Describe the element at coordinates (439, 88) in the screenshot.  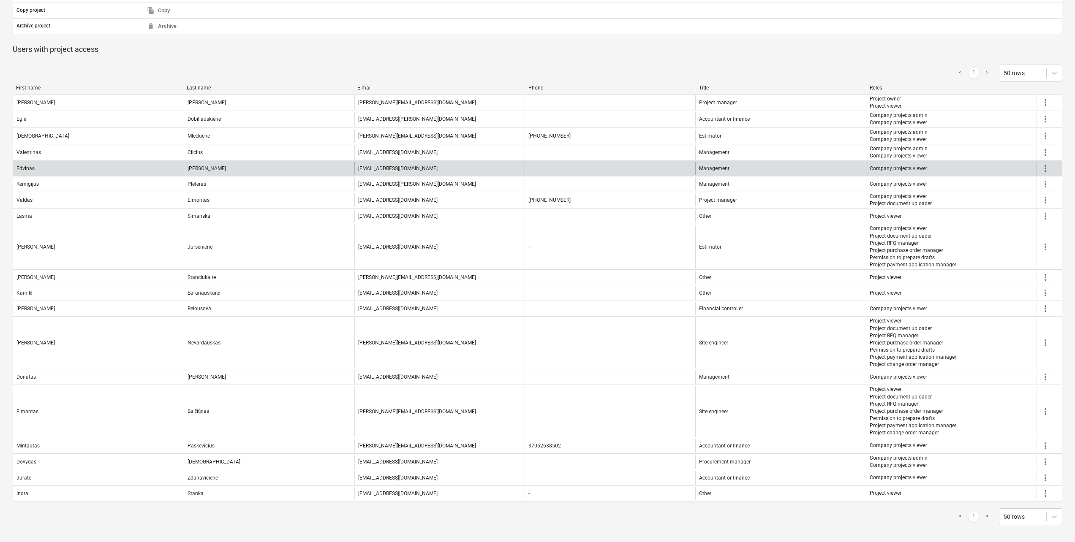
I see `div: E-mail` at that location.